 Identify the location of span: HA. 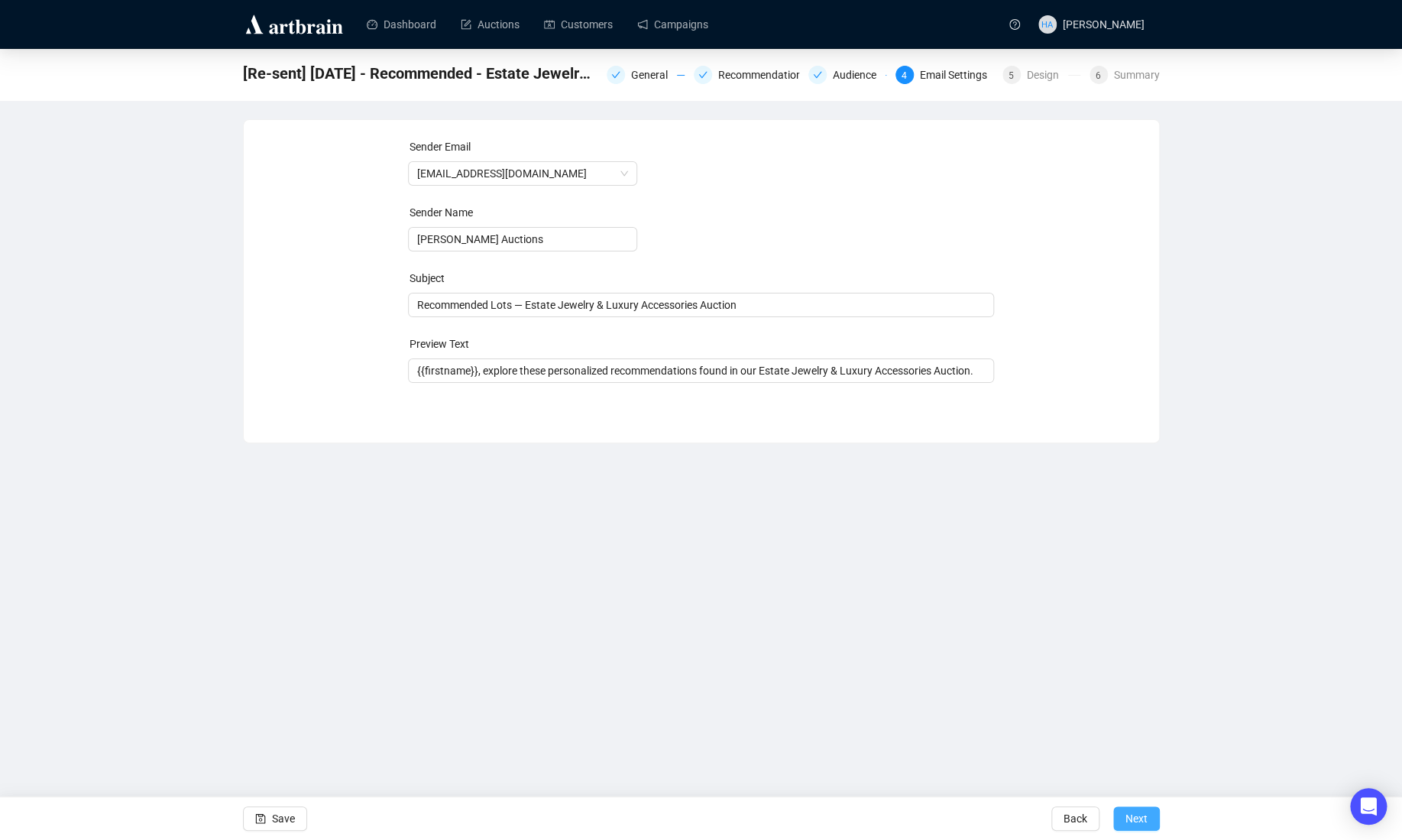
(1047, 25).